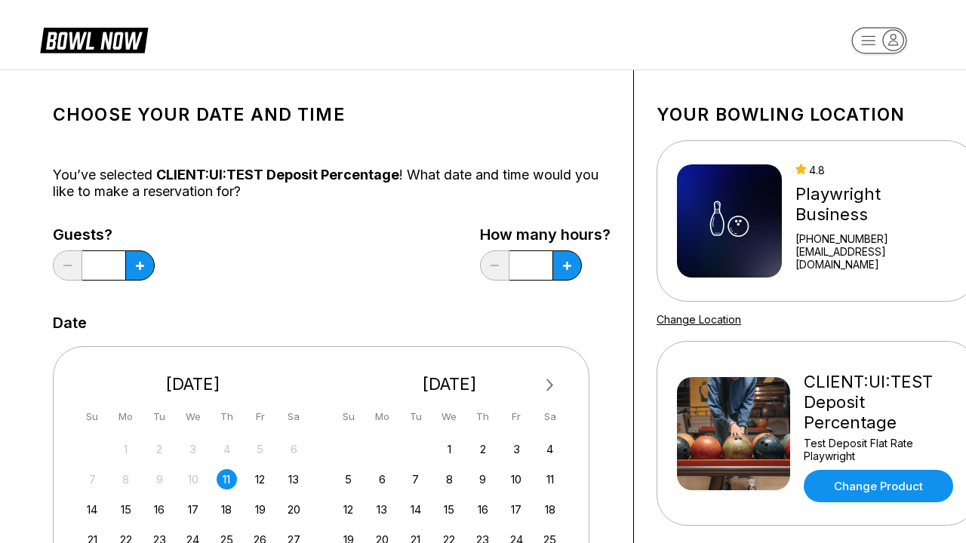 Image resolution: width=966 pixels, height=543 pixels. Describe the element at coordinates (729, 221) in the screenshot. I see `img: Playwright Business` at that location.